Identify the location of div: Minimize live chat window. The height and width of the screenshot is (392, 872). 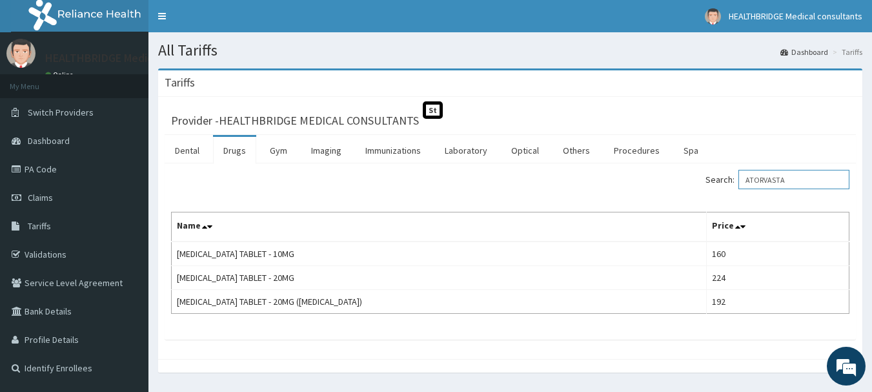
(227, 22).